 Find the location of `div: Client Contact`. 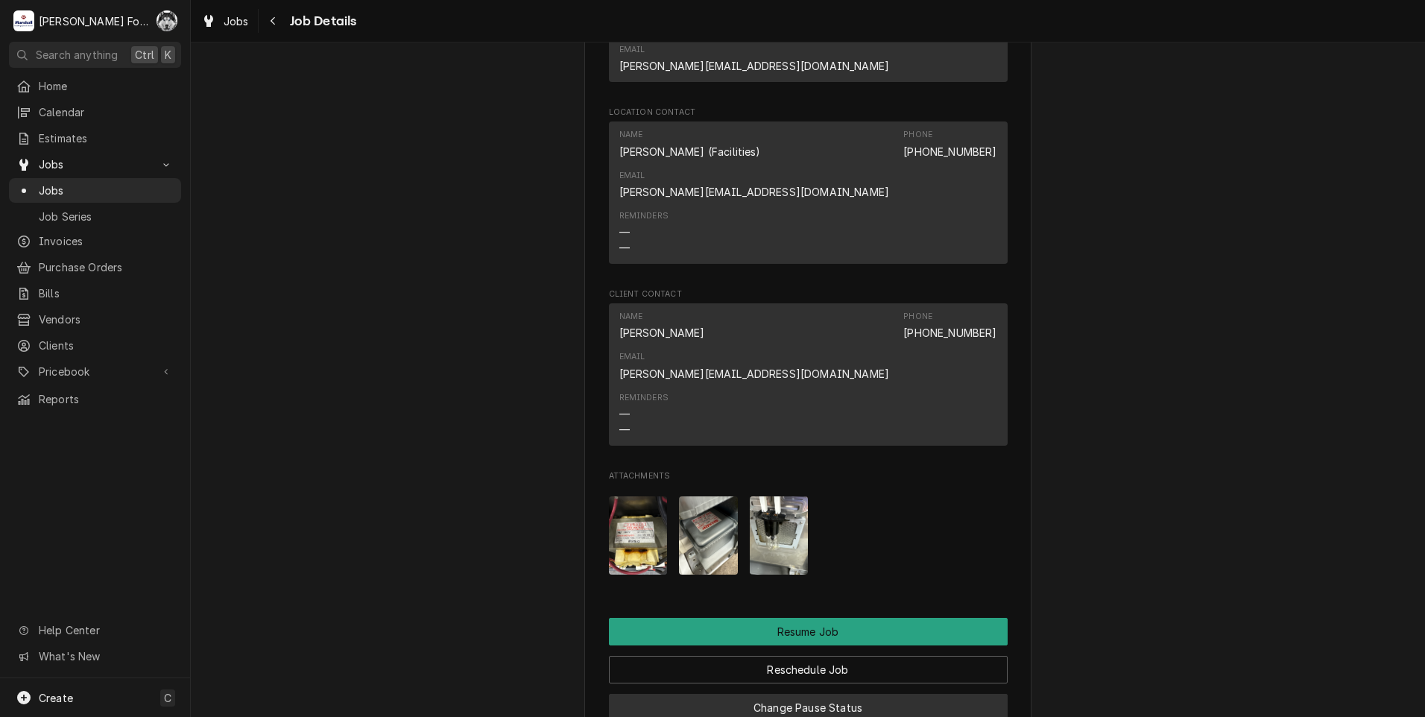

div: Client Contact is located at coordinates (808, 370).